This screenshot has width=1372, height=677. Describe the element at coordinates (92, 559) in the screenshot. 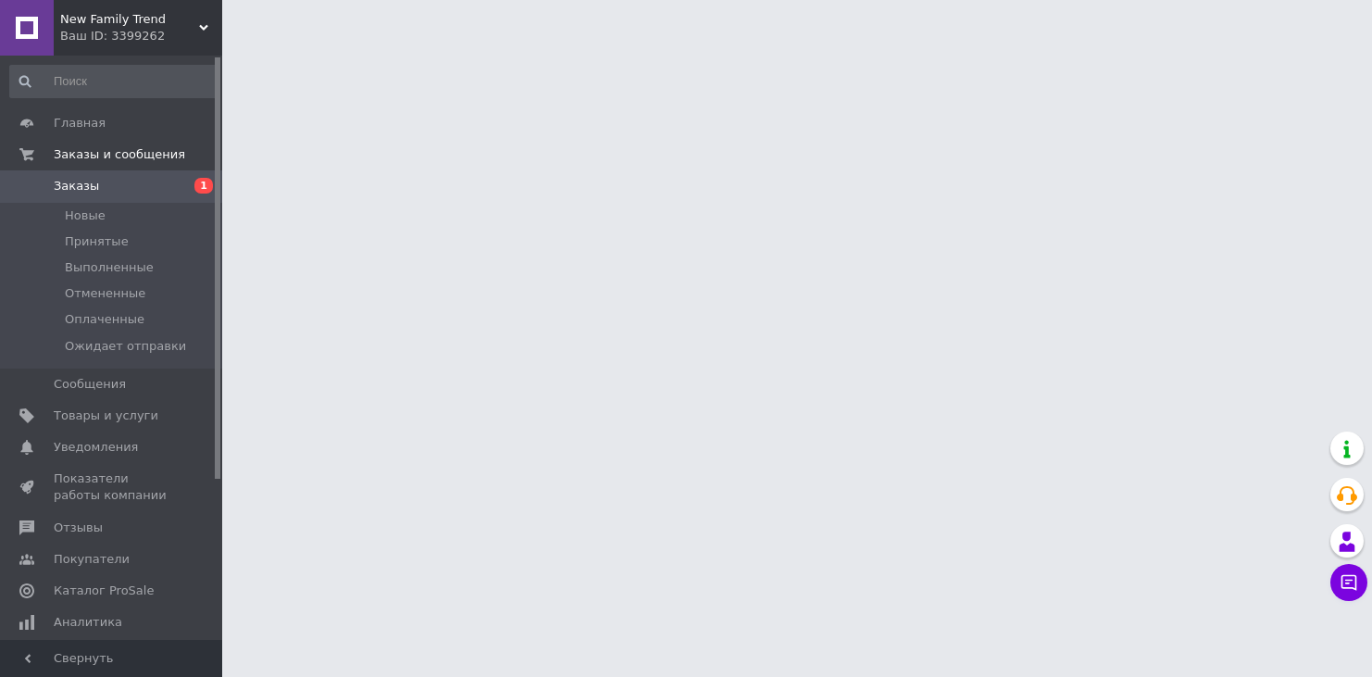

I see `span: Покупатели` at that location.